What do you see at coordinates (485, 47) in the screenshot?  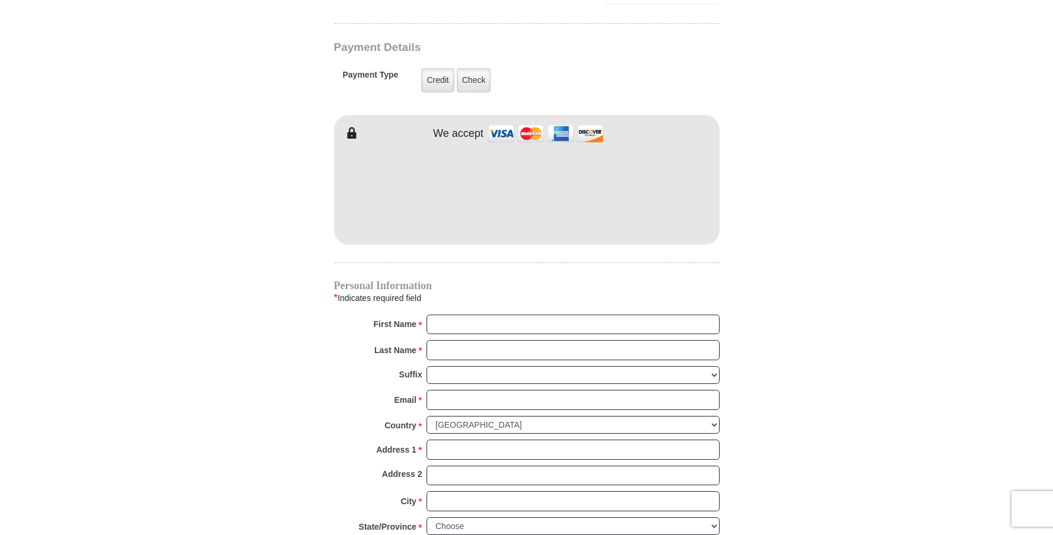 I see `h3: Payment Details` at bounding box center [485, 47].